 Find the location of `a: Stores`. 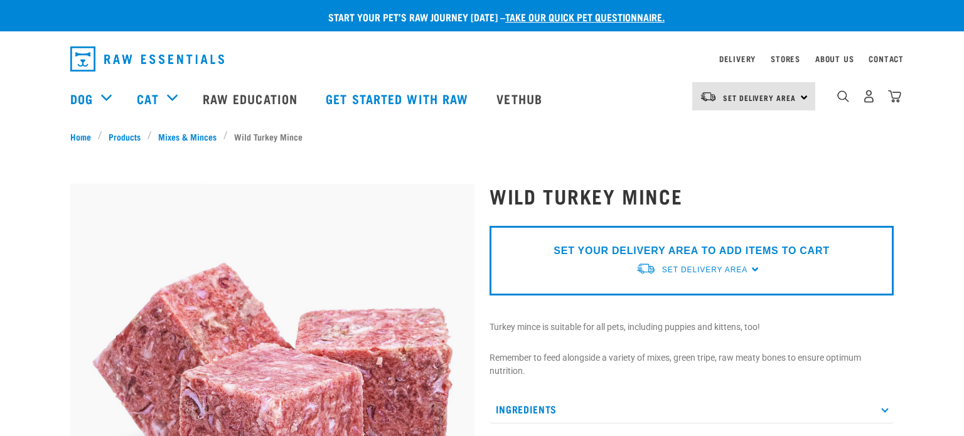

a: Stores is located at coordinates (785, 58).